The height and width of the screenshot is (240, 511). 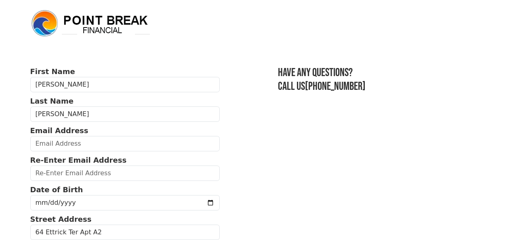 What do you see at coordinates (52, 101) in the screenshot?
I see `strong: Last Name` at bounding box center [52, 101].